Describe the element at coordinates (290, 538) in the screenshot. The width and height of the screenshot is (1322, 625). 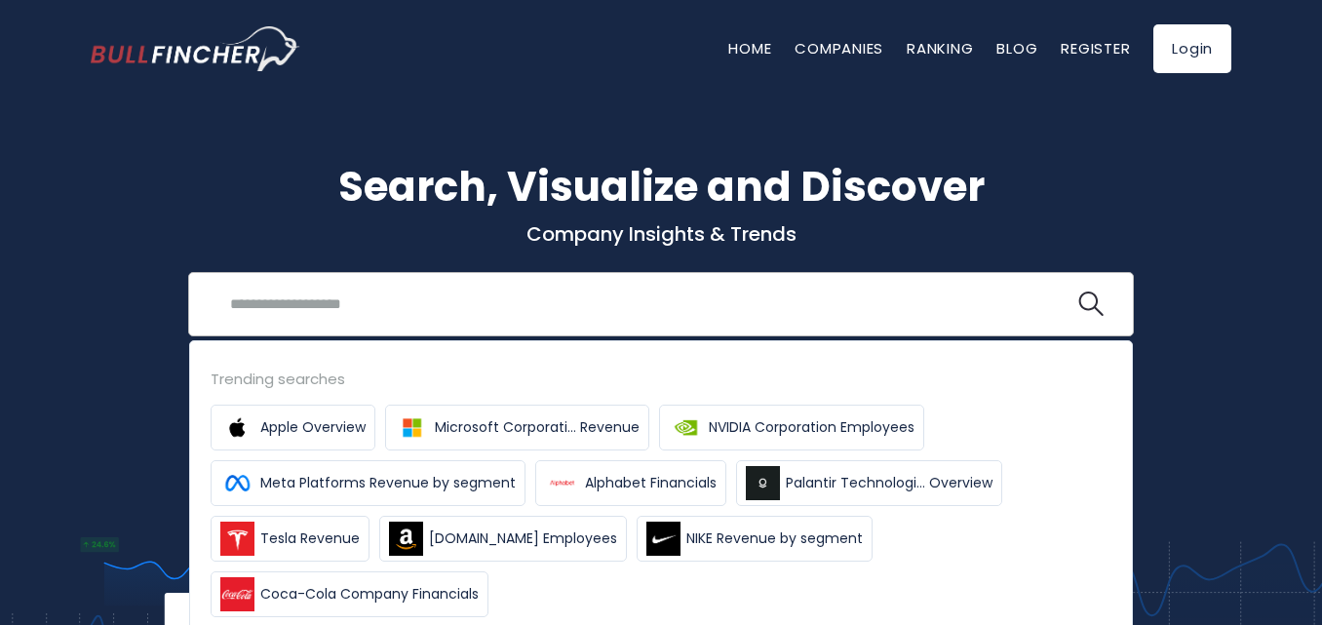
I see `a: Tesla Revenue` at that location.